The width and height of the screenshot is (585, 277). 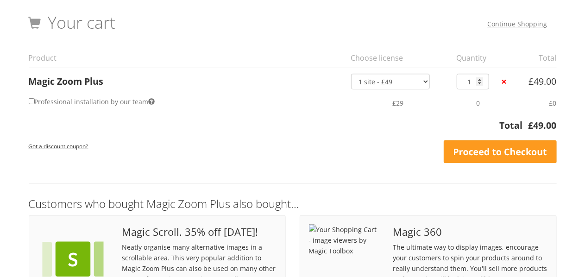 I want to click on img: Your Shopping Cart - image viewers by Magic Toolbox, so click(x=344, y=240).